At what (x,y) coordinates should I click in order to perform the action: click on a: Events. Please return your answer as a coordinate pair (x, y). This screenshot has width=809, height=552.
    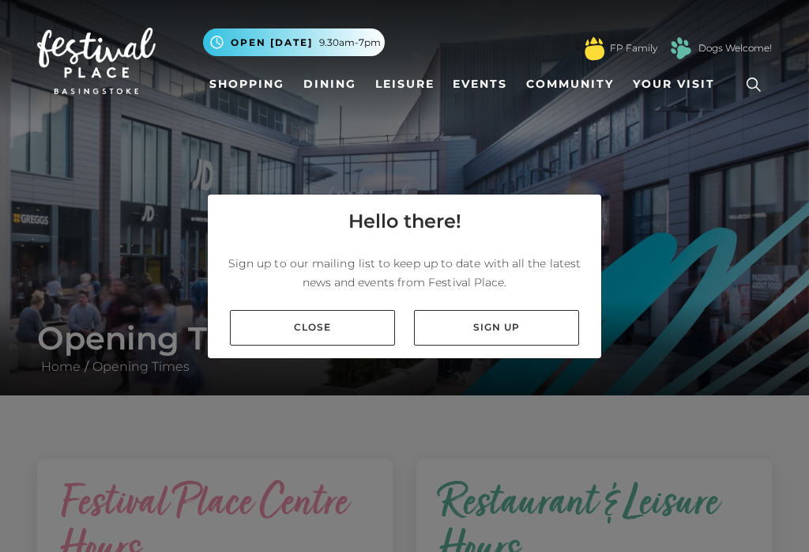
    Looking at the image, I should click on (480, 84).